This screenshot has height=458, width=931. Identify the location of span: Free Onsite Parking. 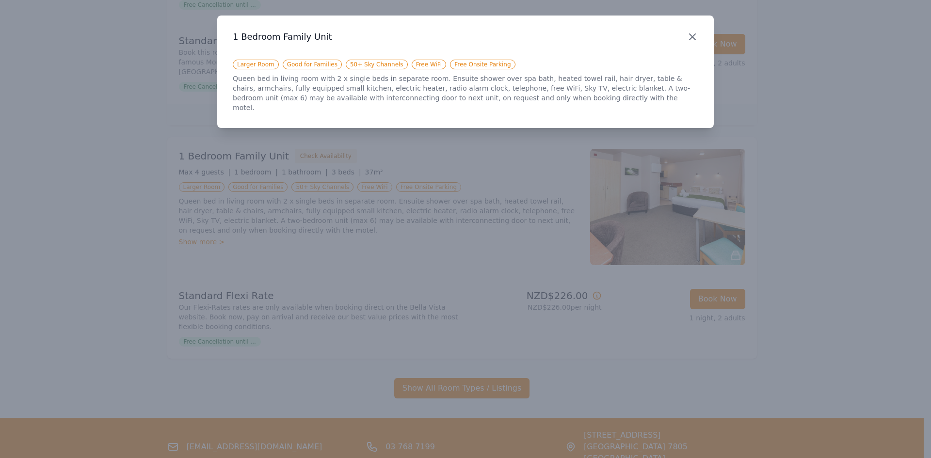
(482, 64).